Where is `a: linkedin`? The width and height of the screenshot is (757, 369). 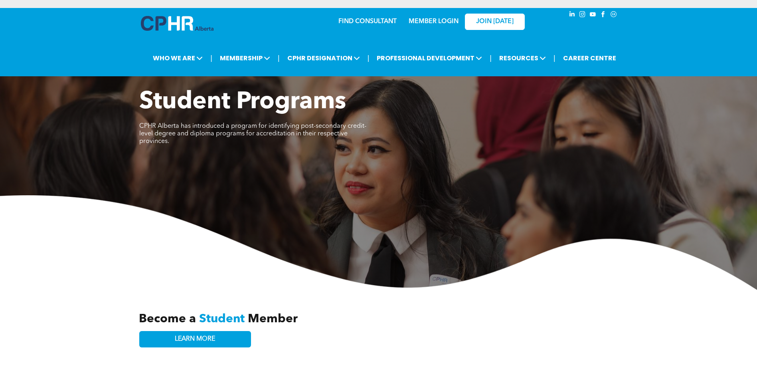
a: linkedin is located at coordinates (572, 15).